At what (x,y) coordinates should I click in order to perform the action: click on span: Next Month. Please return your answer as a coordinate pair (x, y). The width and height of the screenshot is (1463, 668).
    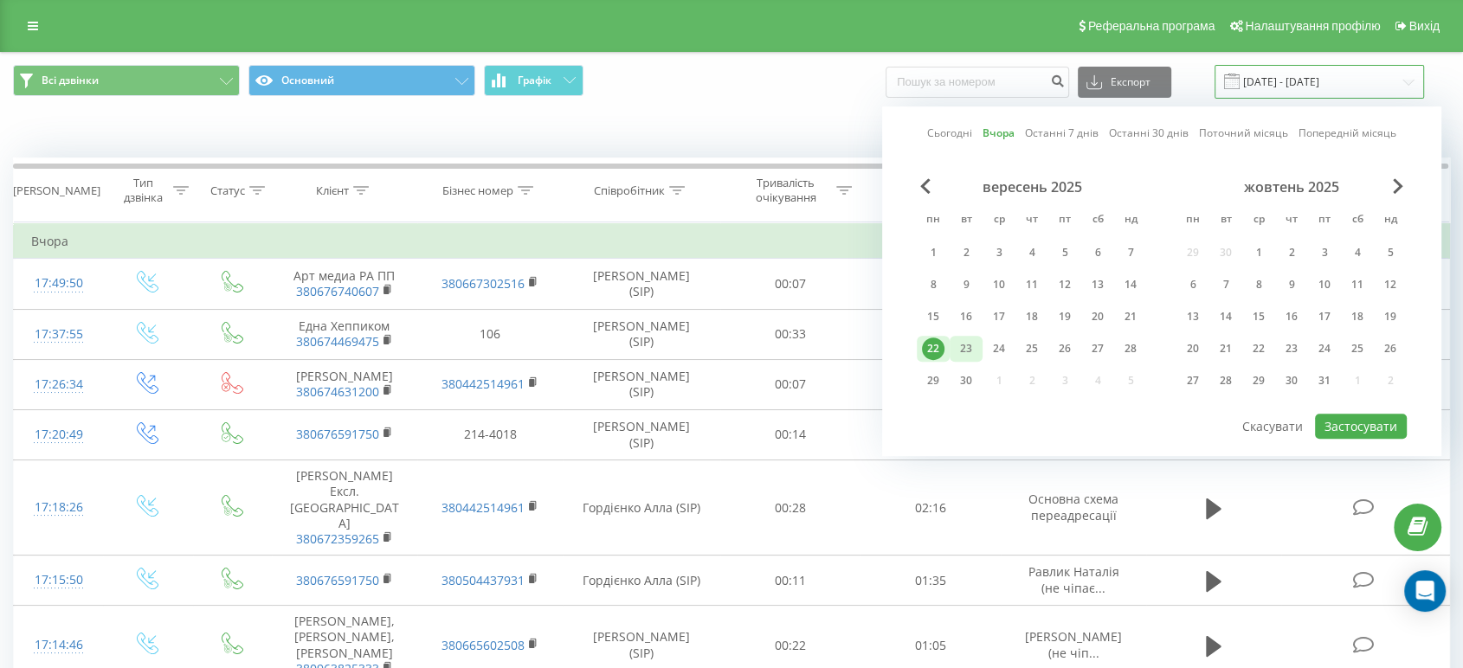
    Looking at the image, I should click on (1398, 186).